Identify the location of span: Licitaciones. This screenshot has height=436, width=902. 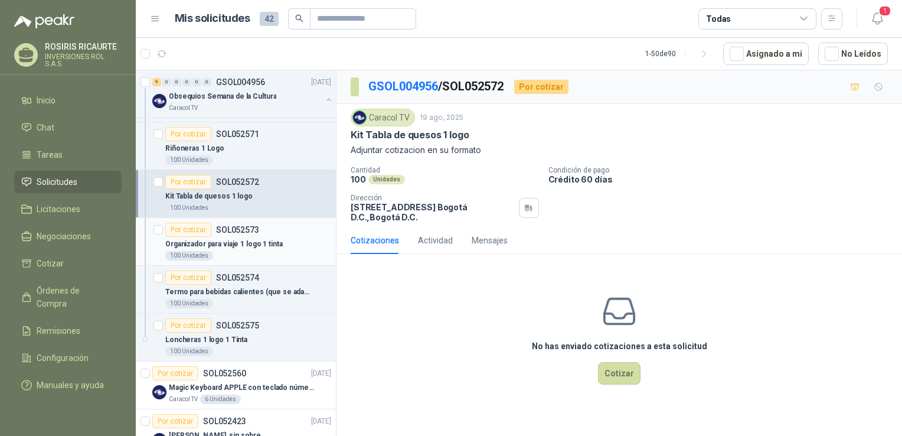
(58, 209).